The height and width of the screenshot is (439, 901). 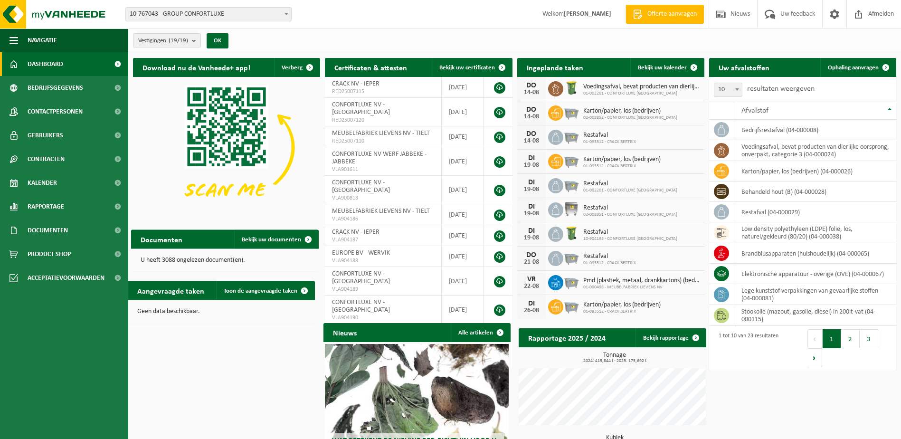 What do you see at coordinates (665, 14) in the screenshot?
I see `a: Offerte aanvragen` at bounding box center [665, 14].